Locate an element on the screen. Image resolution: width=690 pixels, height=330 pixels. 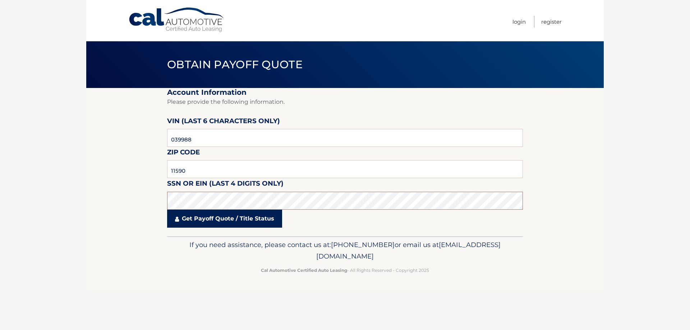
a: Get Payoff Quote / Title Status is located at coordinates (225, 219).